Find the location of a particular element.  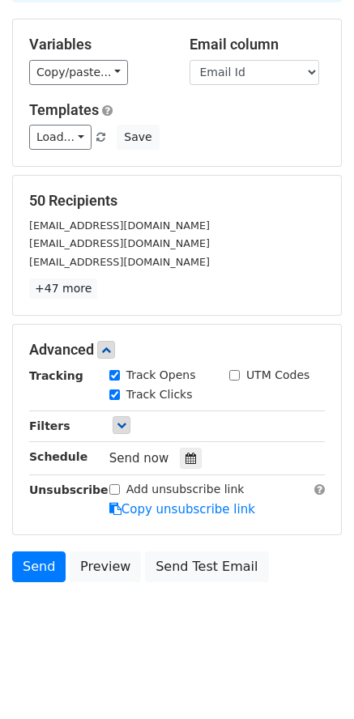

a: +47 more is located at coordinates (63, 288).